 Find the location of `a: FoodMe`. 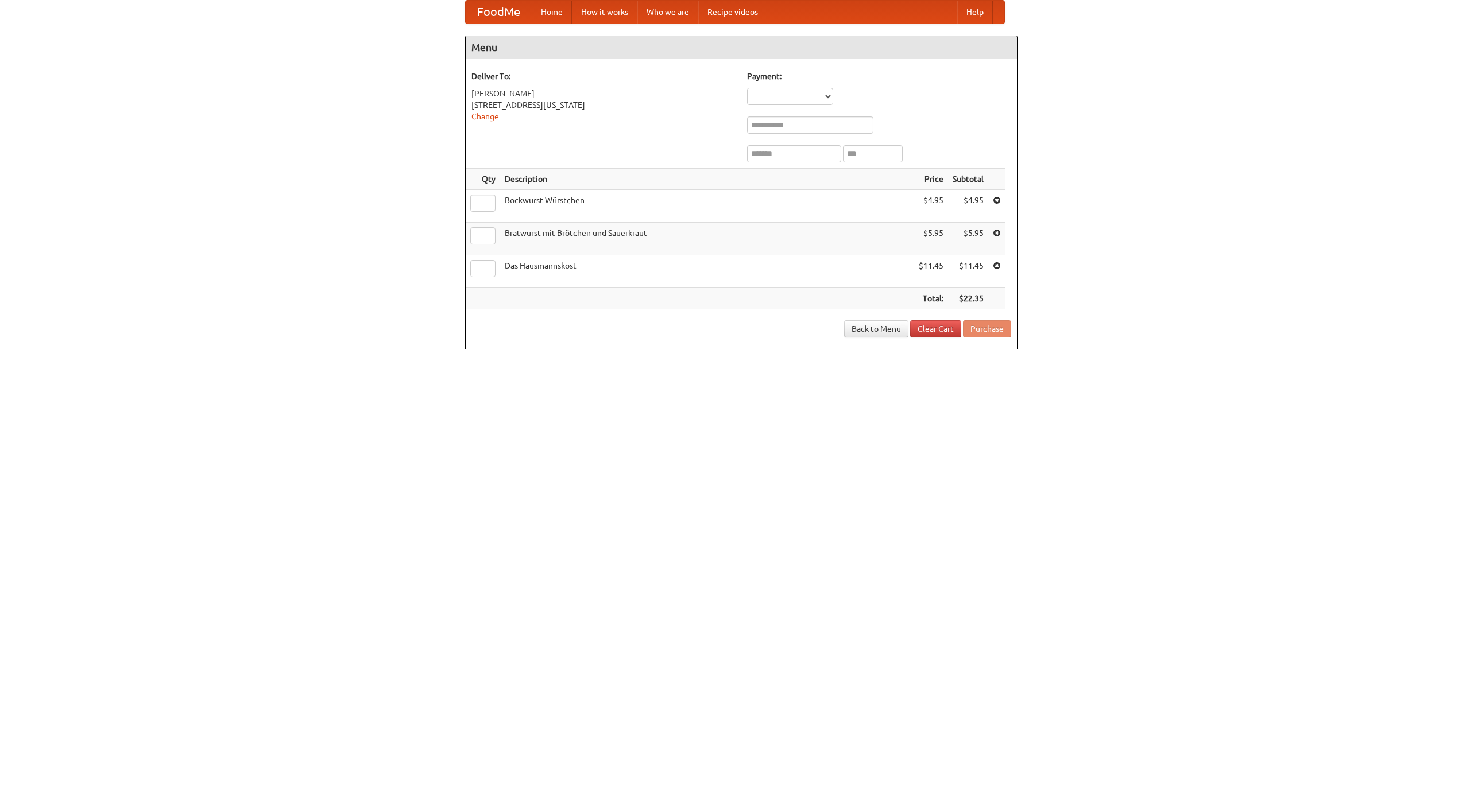

a: FoodMe is located at coordinates (499, 12).